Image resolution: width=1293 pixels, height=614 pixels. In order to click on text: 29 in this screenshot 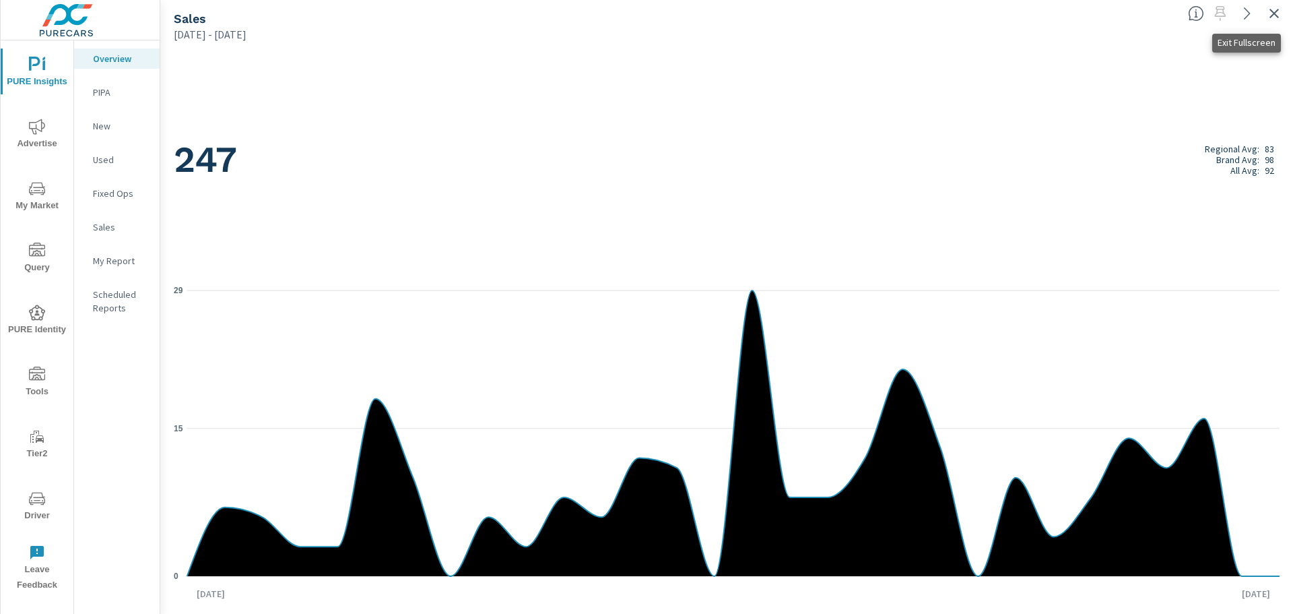, I will do `click(178, 290)`.